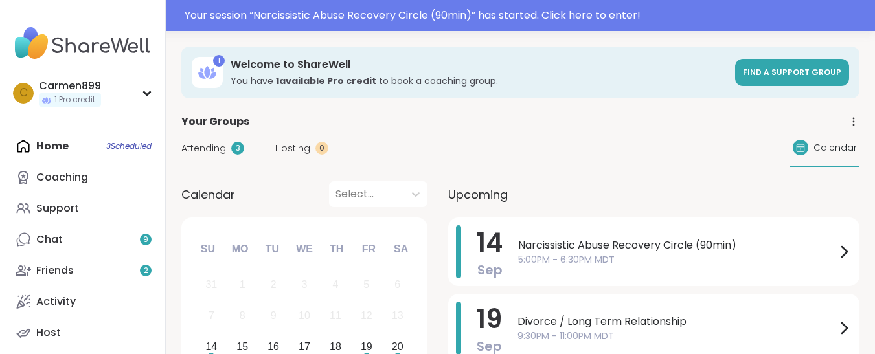 This screenshot has width=875, height=354. What do you see at coordinates (526, 16) in the screenshot?
I see `div: Your session “ Narcissistic Abuse Recovery Circle (90min) ” has started. Click here to enter!` at bounding box center [526, 16].